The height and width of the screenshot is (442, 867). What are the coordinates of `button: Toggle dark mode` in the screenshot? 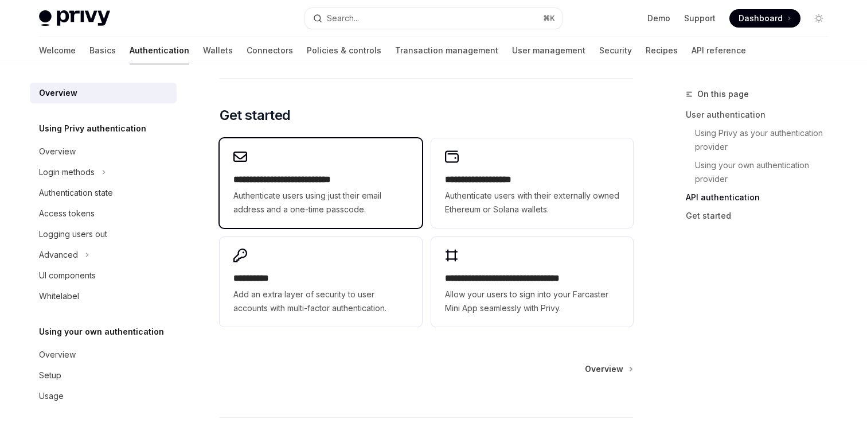 It's located at (819, 18).